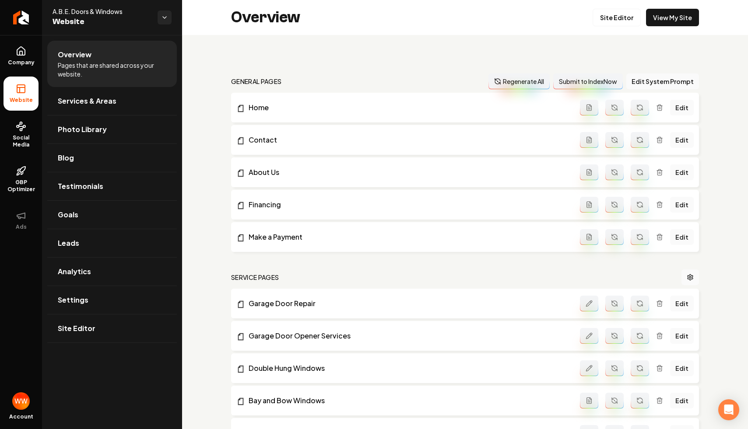 This screenshot has height=429, width=748. Describe the element at coordinates (672, 18) in the screenshot. I see `a: View My Site` at that location.